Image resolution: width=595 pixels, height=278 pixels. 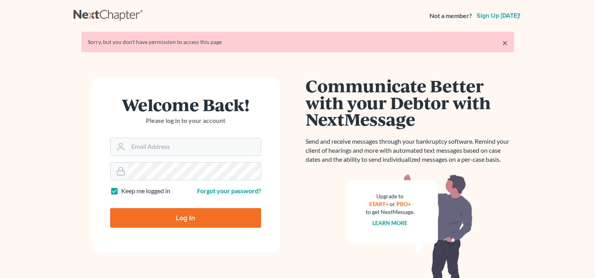 I want to click on a: START+, so click(x=379, y=204).